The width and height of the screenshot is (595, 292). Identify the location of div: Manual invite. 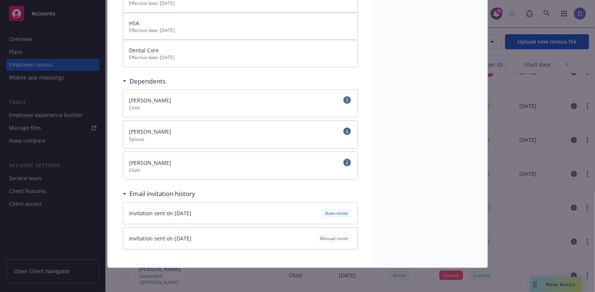
(334, 238).